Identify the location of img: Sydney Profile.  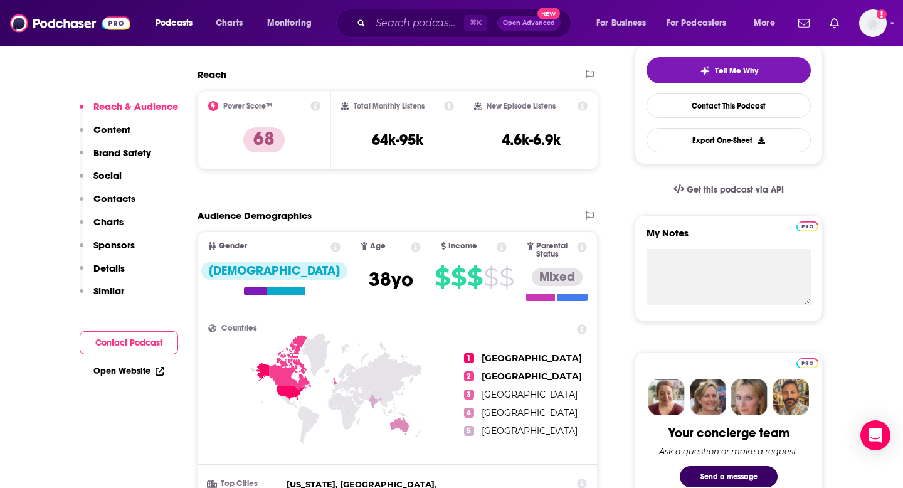
(666, 397).